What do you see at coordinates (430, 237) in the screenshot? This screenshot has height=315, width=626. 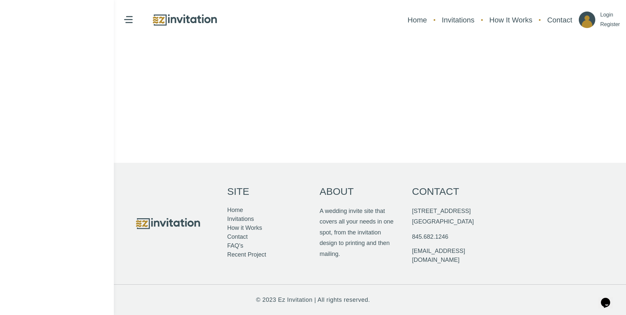 I see `a: 845.682.1246` at bounding box center [430, 237].